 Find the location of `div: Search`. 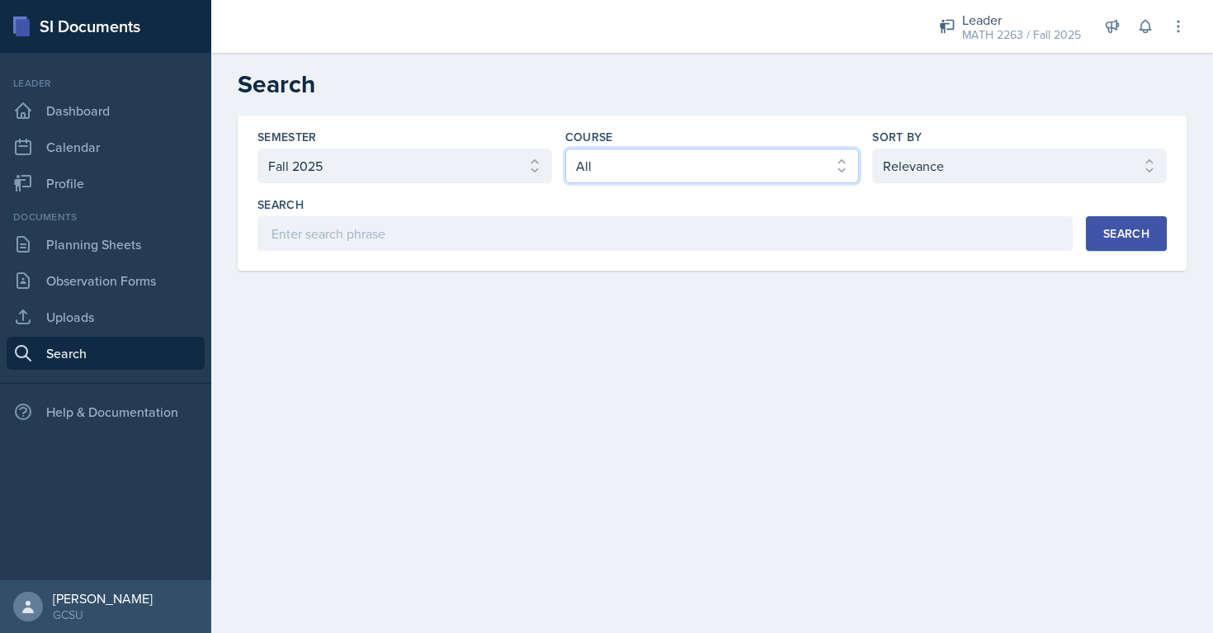

div: Search is located at coordinates (1126, 234).